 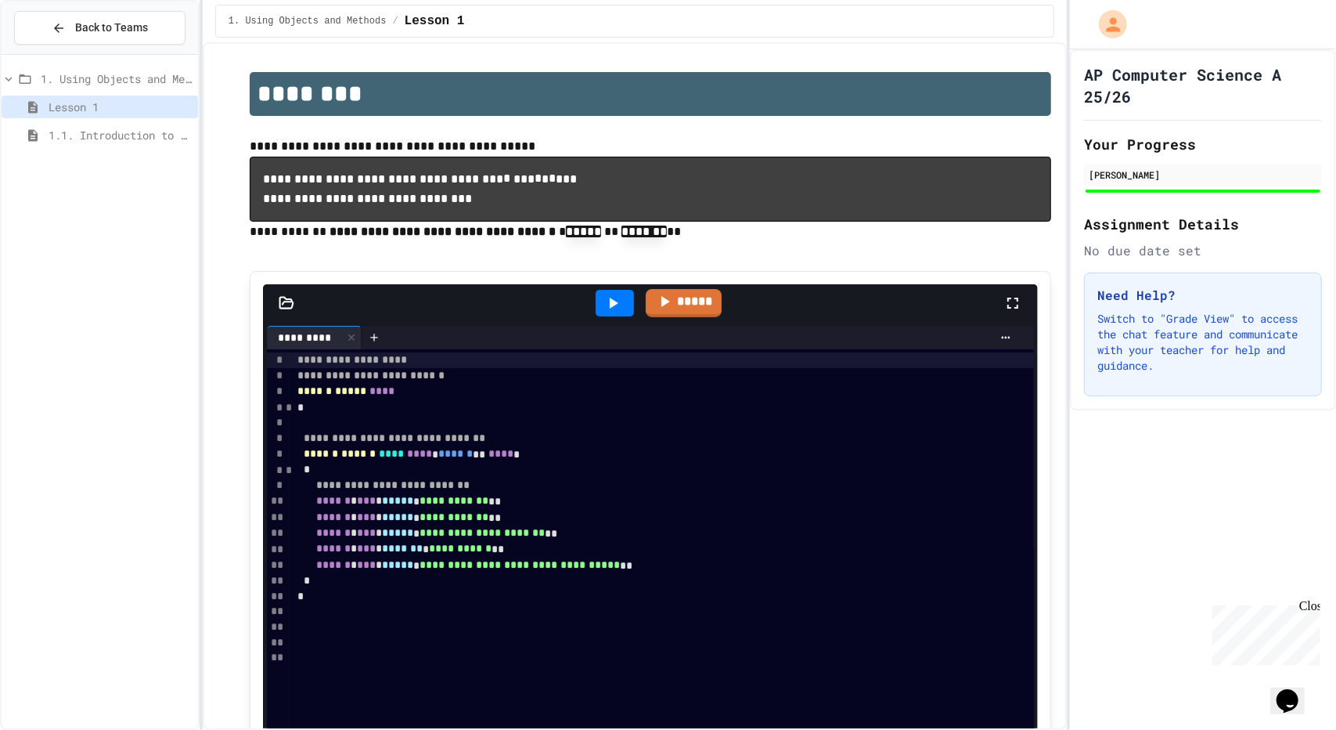 What do you see at coordinates (1203, 85) in the screenshot?
I see `h1: AP Computer Science A 25/26` at bounding box center [1203, 85].